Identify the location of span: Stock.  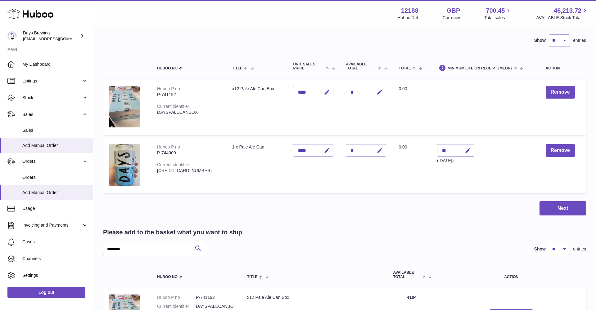
(52, 98).